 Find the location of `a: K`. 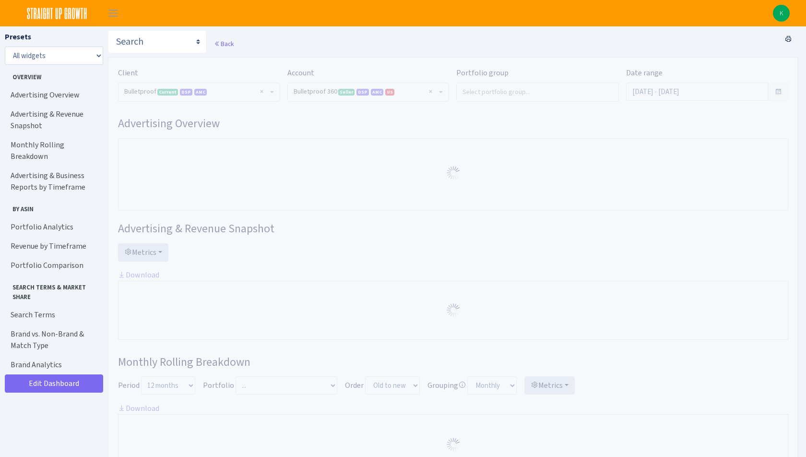

a: K is located at coordinates (781, 13).